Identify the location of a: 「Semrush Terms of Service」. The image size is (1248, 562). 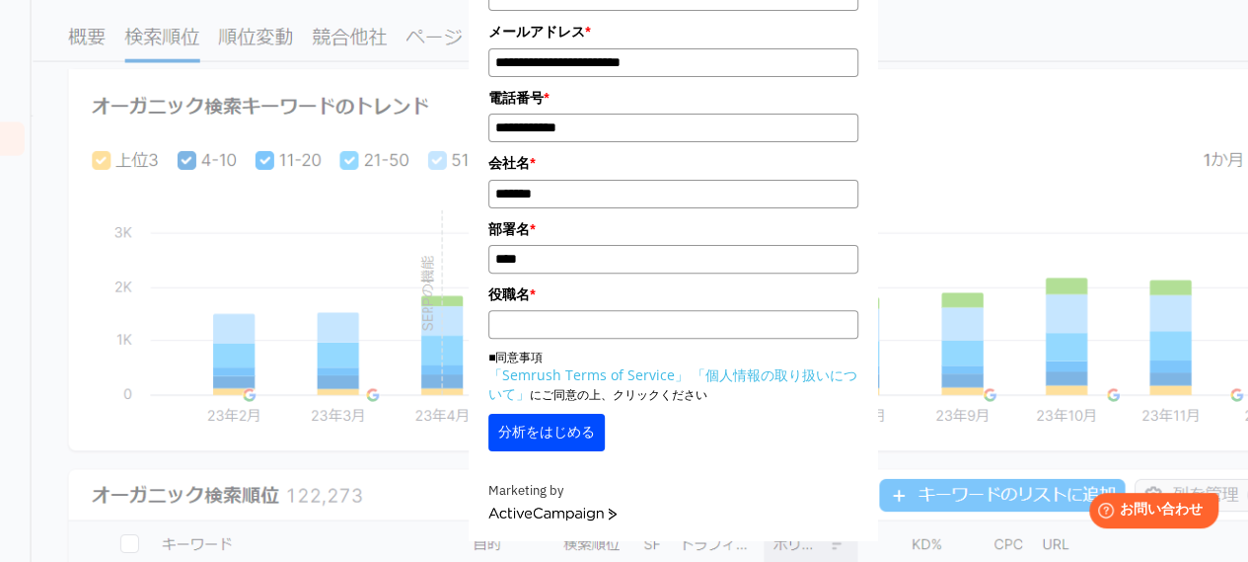
(588, 374).